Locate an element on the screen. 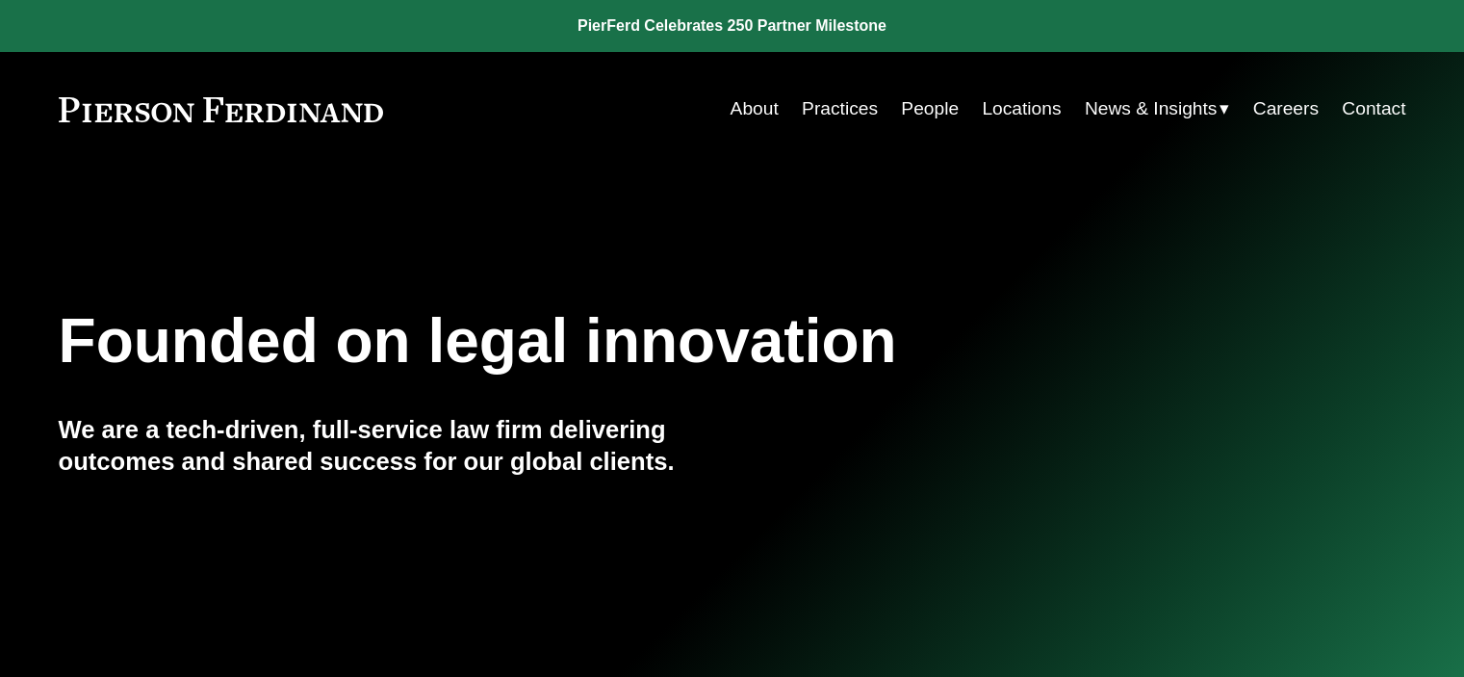 The image size is (1464, 677). h4: We are a tech-driven, full-service law firm delivering outcomes and shared success for our global... is located at coordinates (396, 445).